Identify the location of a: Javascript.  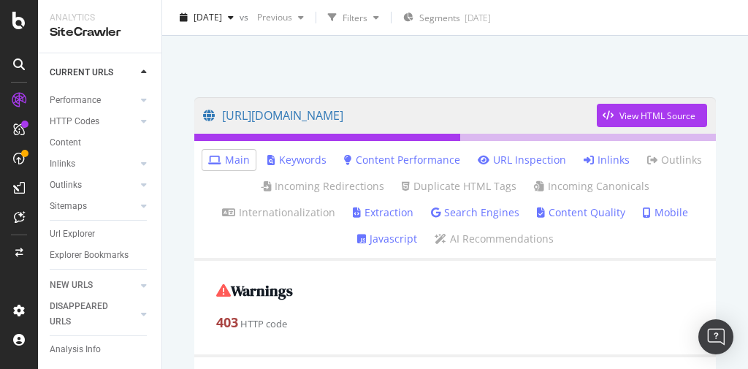
(387, 239).